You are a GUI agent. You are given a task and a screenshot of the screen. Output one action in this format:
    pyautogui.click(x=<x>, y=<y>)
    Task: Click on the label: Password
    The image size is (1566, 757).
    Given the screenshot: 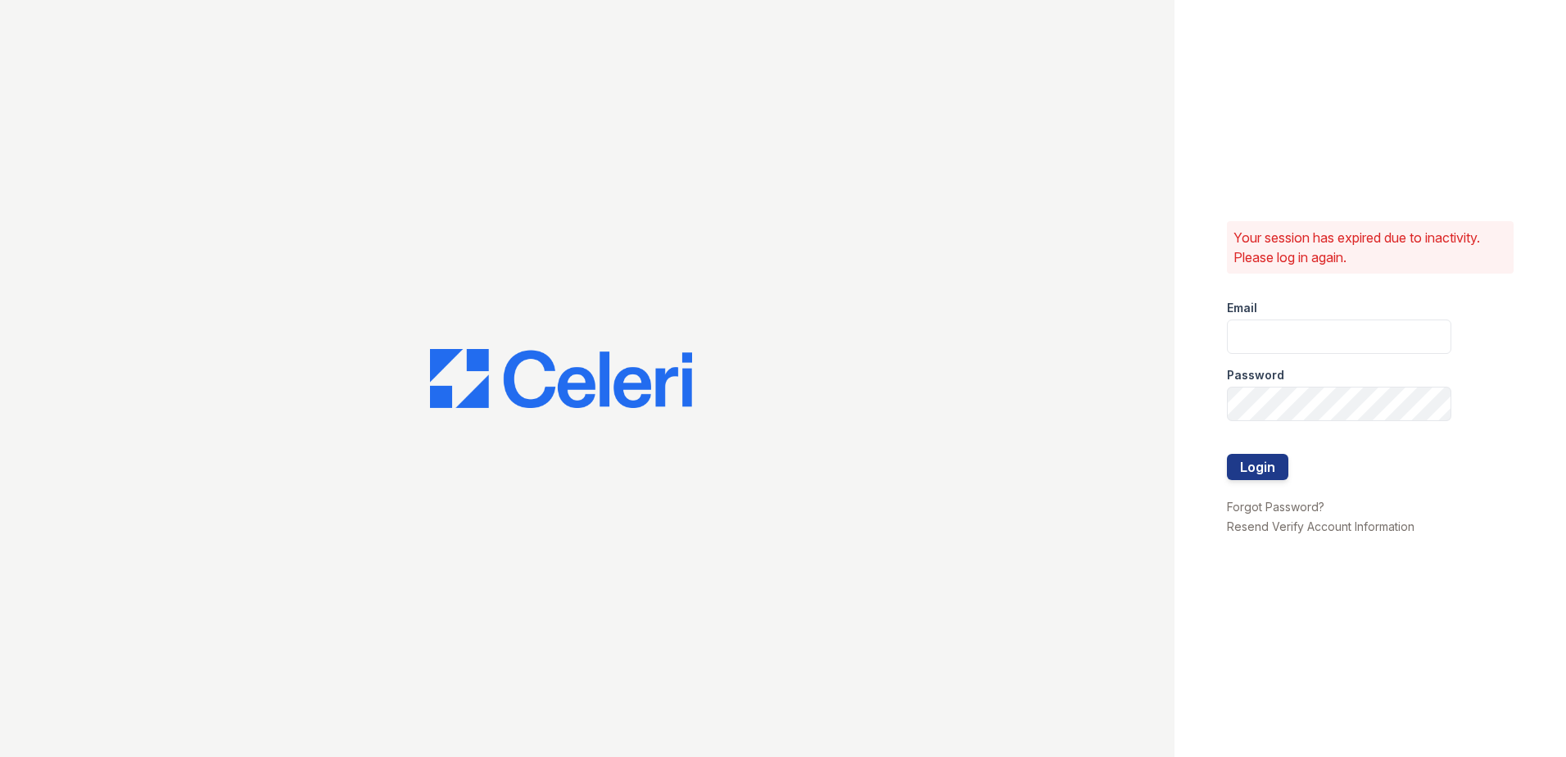 What is the action you would take?
    pyautogui.click(x=1256, y=375)
    